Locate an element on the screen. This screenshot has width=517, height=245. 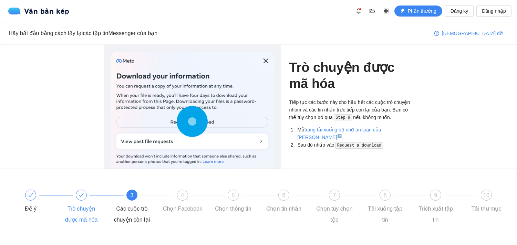
button: sấm sétPhần thưởng is located at coordinates (418, 11).